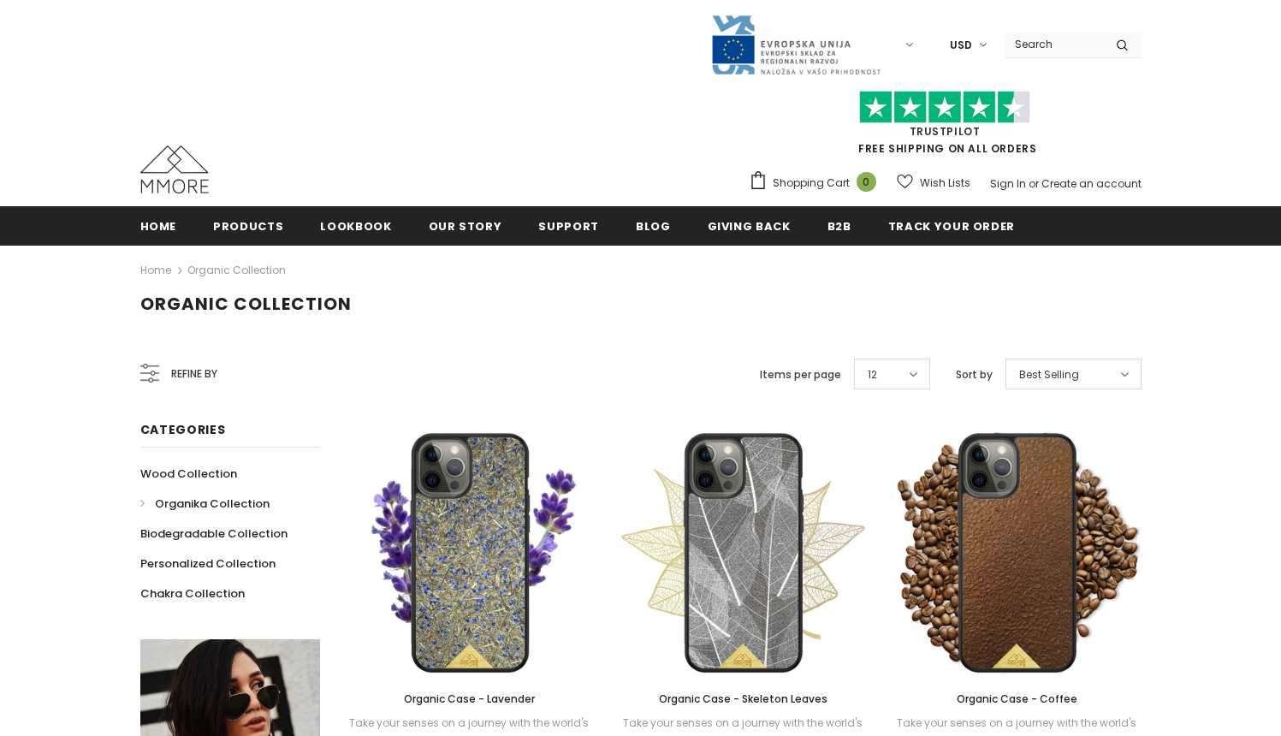 The width and height of the screenshot is (1281, 736). I want to click on span: Home, so click(158, 226).